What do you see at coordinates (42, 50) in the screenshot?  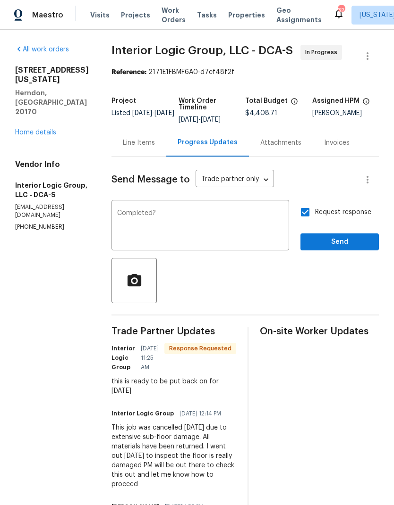 I see `a: All work orders` at bounding box center [42, 50].